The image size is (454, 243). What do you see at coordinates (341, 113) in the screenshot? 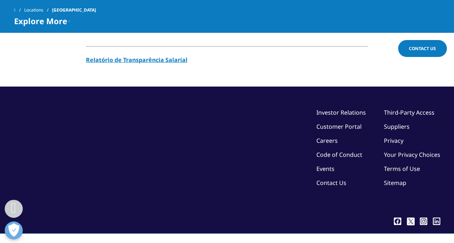
I see `a: Investor Relations` at bounding box center [341, 113].